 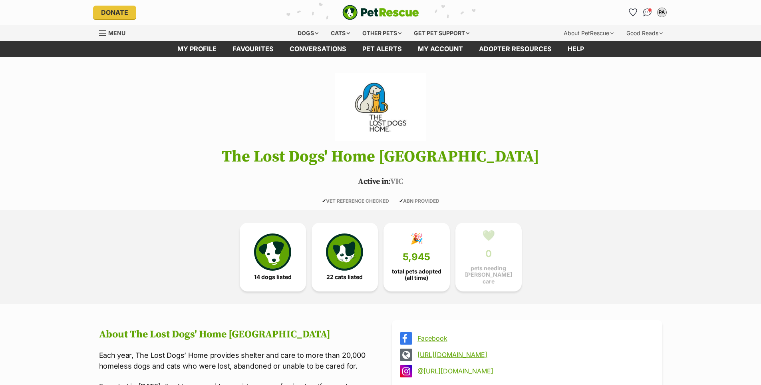 What do you see at coordinates (662, 12) in the screenshot?
I see `button: My account` at bounding box center [662, 12].